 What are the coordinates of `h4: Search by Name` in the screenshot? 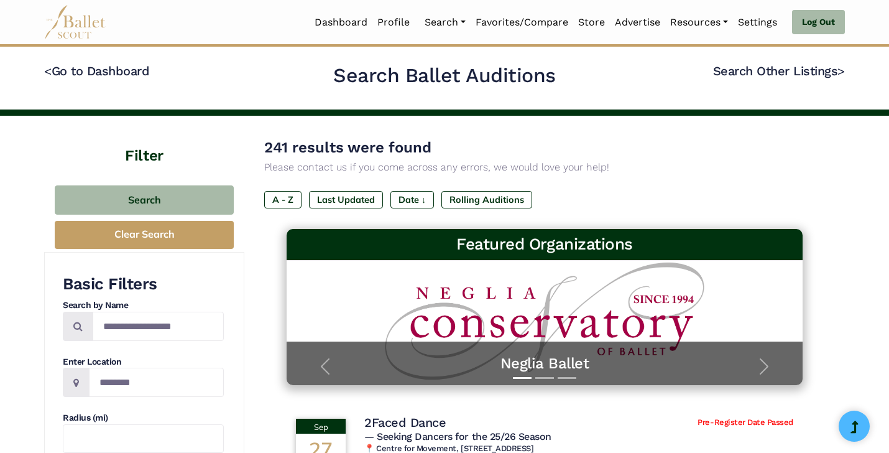 It's located at (143, 305).